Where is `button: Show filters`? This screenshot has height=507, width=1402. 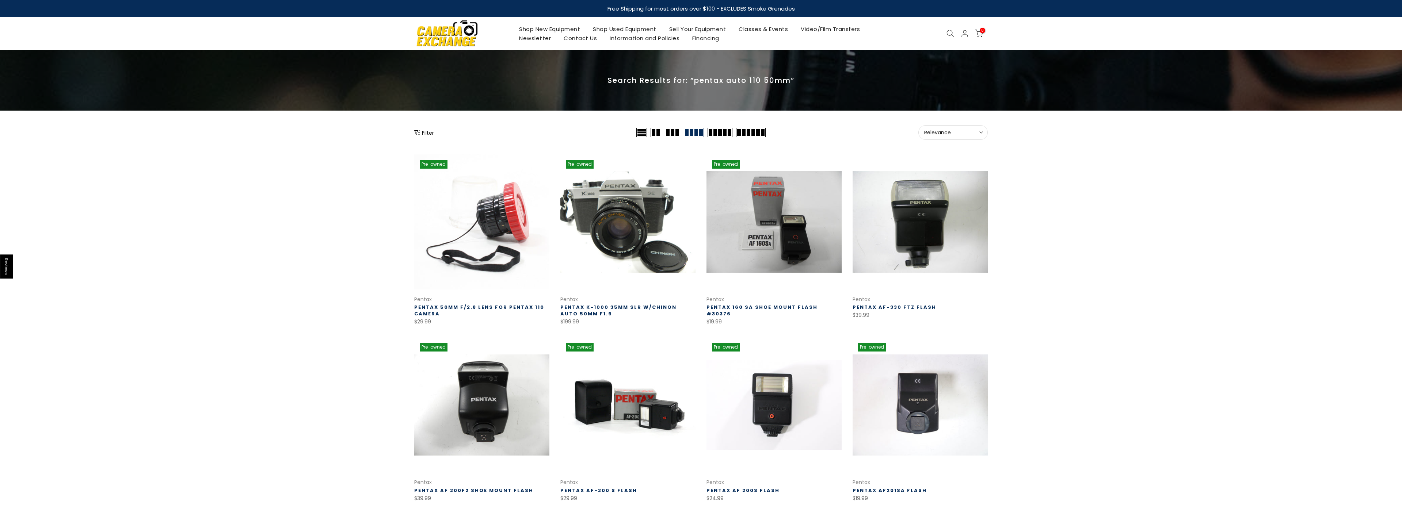 button: Show filters is located at coordinates (424, 133).